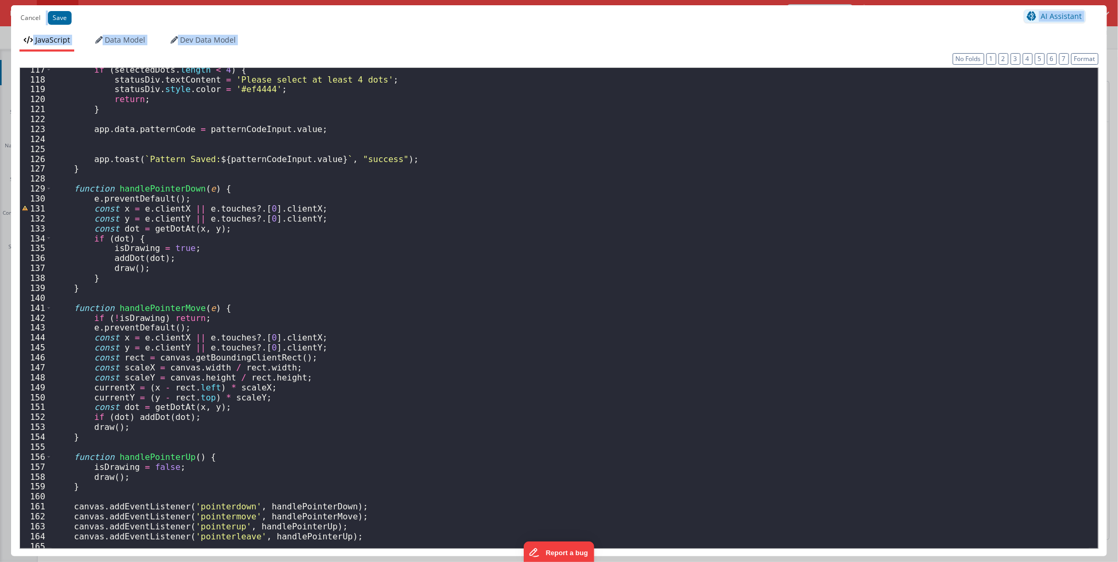  What do you see at coordinates (36, 367) in the screenshot?
I see `div: 147` at bounding box center [36, 367].